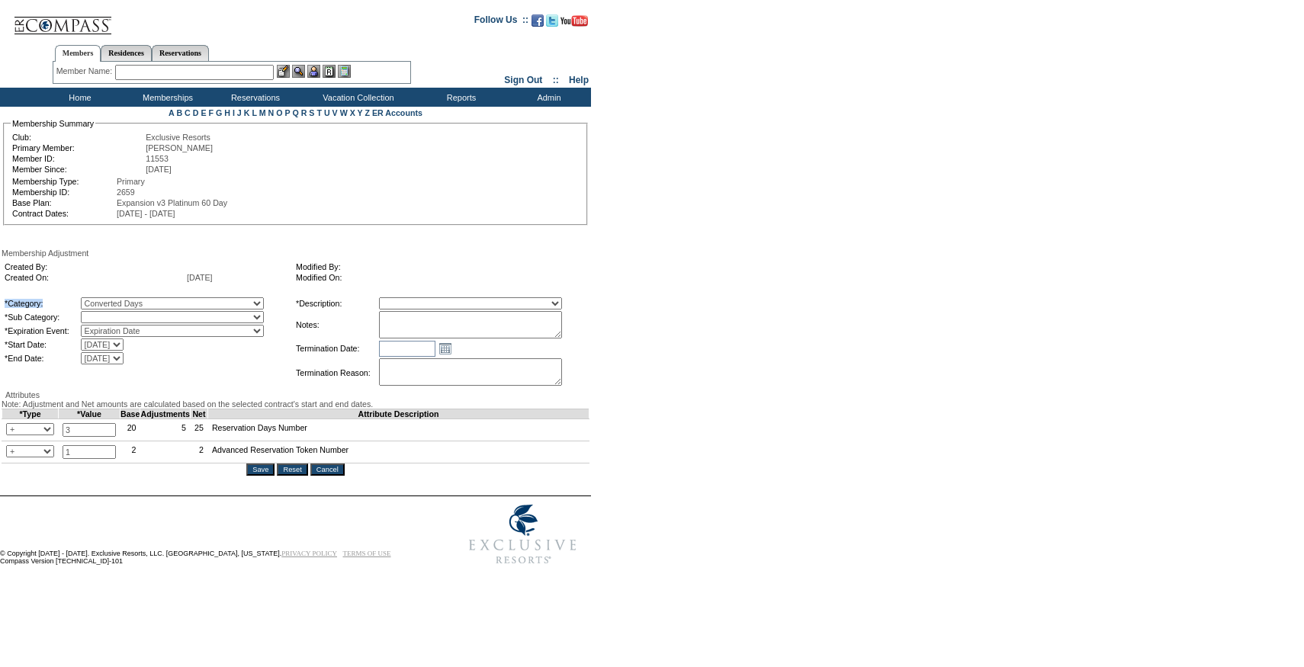 Image resolution: width=1304 pixels, height=667 pixels. Describe the element at coordinates (336, 303) in the screenshot. I see `td: *Description:` at that location.